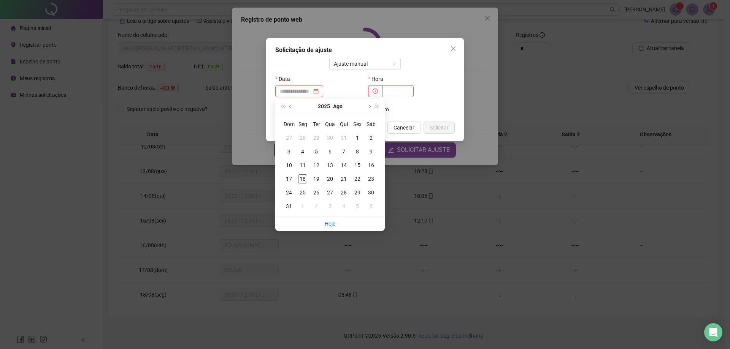  I want to click on span: Cancelar, so click(404, 128).